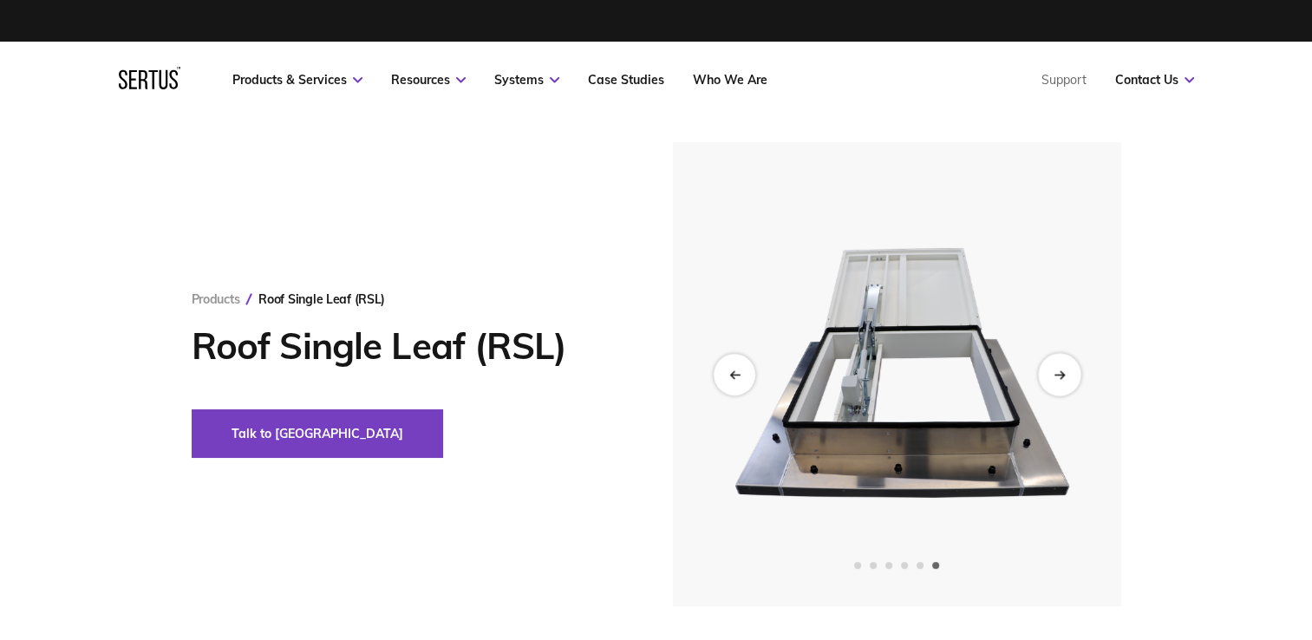 This screenshot has width=1312, height=640. I want to click on a: Case Studies, so click(626, 80).